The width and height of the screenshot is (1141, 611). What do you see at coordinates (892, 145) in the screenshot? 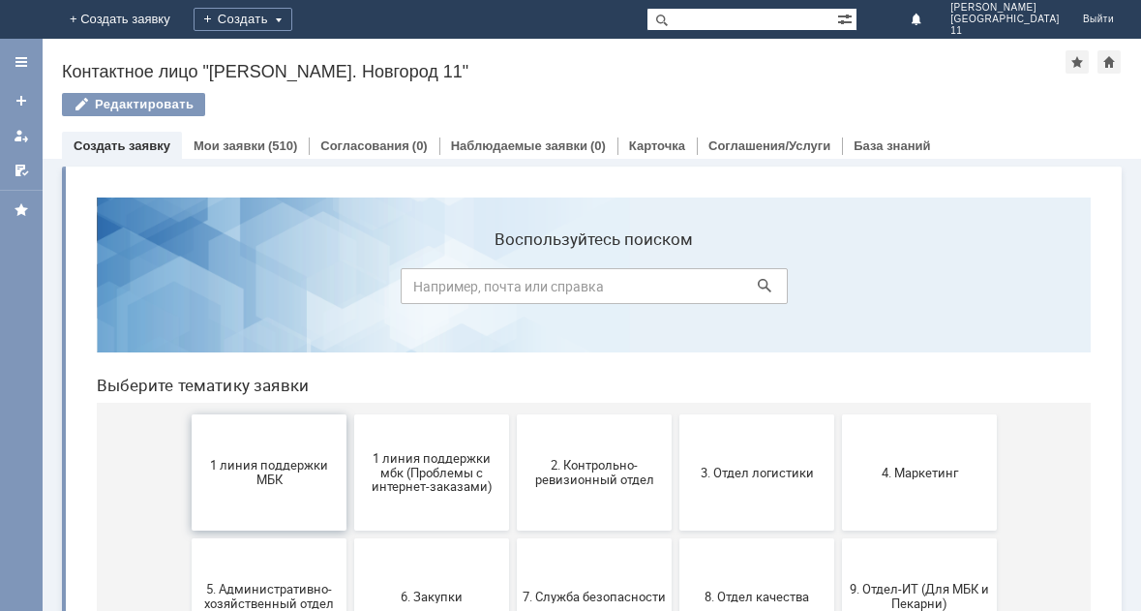
I see `a: База знаний` at bounding box center [892, 145].